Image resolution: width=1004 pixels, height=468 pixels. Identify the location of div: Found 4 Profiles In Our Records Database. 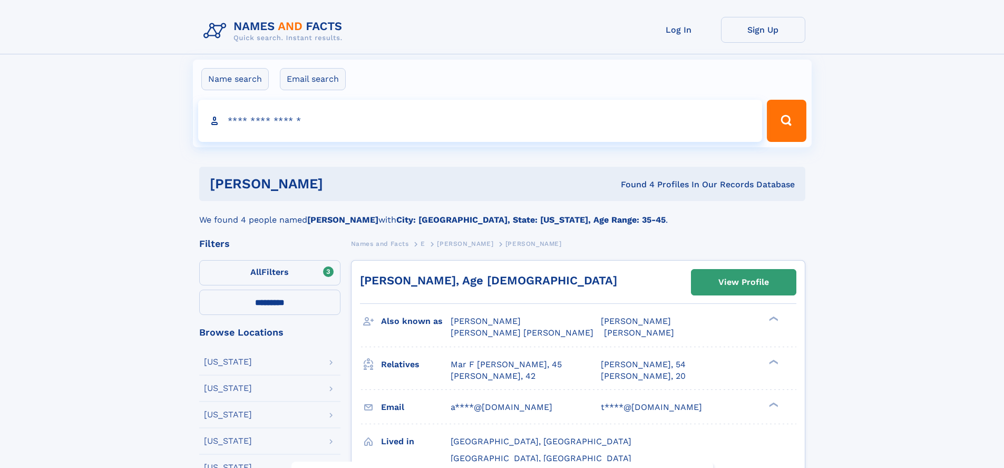
(633, 185).